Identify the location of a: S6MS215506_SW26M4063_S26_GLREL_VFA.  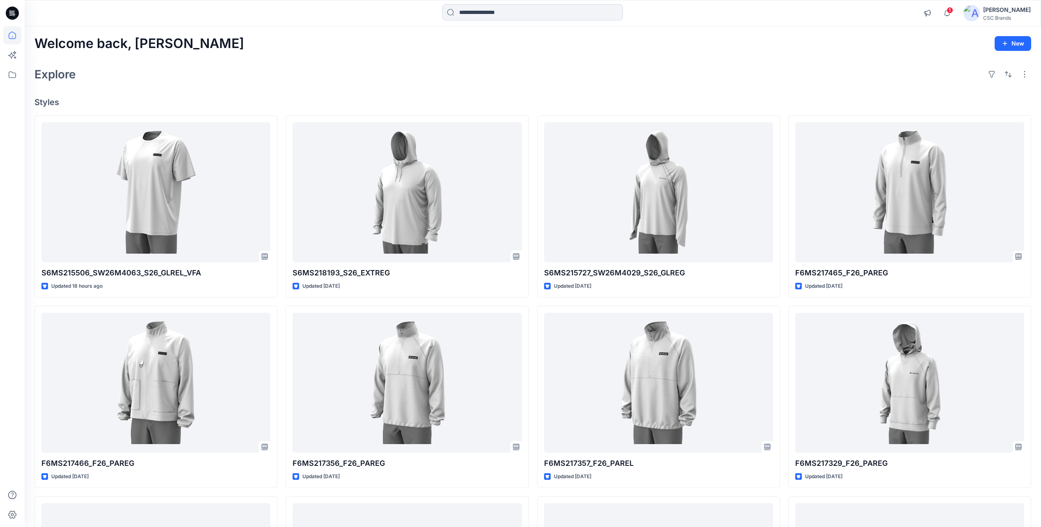
(156, 192).